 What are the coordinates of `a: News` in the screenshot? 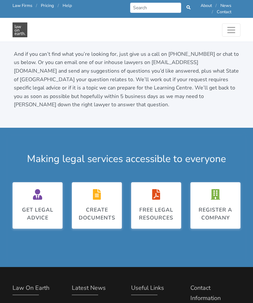 It's located at (226, 6).